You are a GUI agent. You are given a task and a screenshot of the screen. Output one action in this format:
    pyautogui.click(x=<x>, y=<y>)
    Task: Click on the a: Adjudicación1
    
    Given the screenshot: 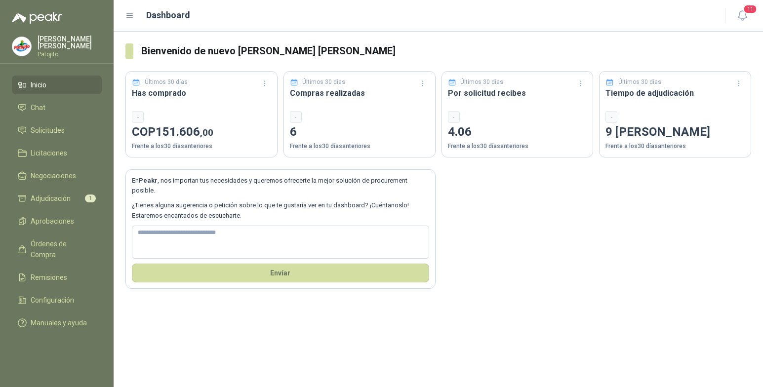 What is the action you would take?
    pyautogui.click(x=57, y=198)
    